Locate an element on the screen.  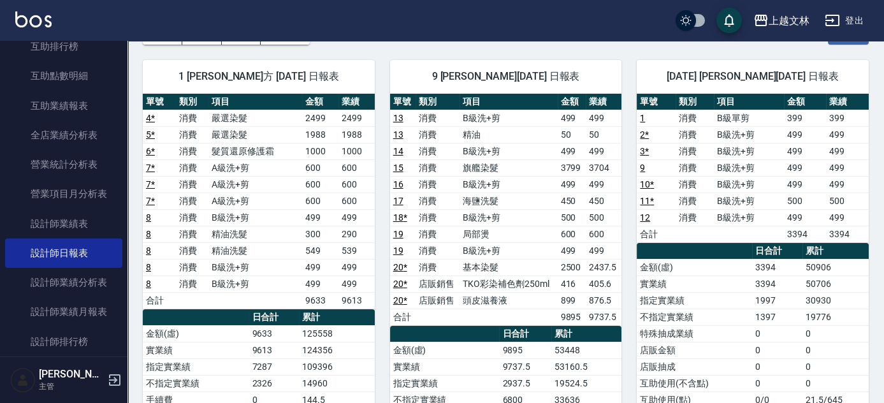
td: 1988 is located at coordinates (320, 134).